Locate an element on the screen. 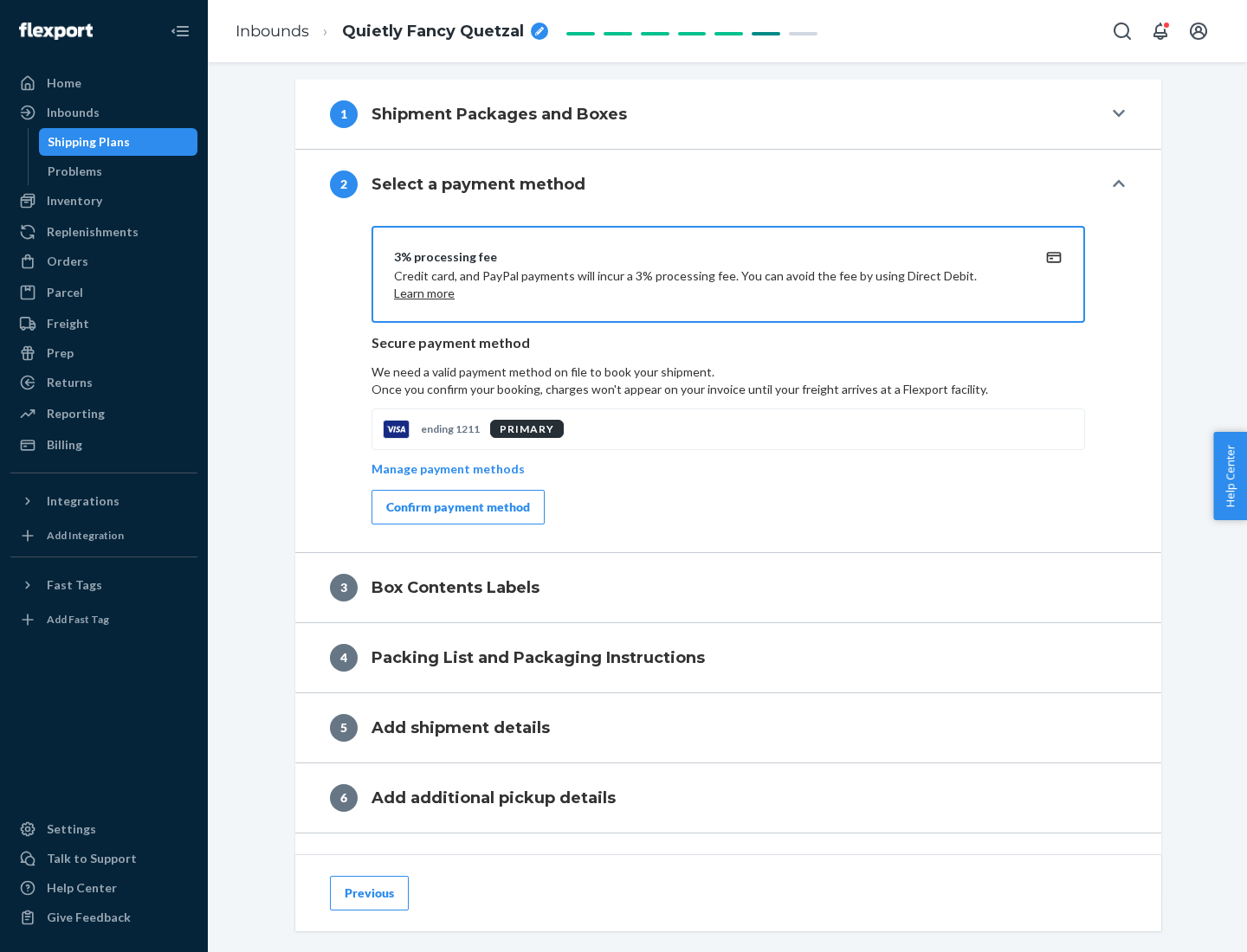  div: Parcel is located at coordinates (65, 293).